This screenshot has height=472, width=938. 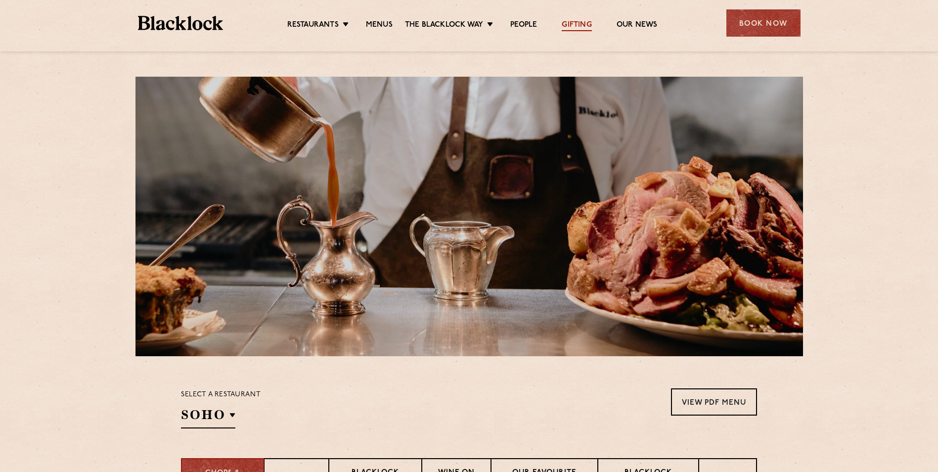 What do you see at coordinates (523, 26) in the screenshot?
I see `a: People` at bounding box center [523, 26].